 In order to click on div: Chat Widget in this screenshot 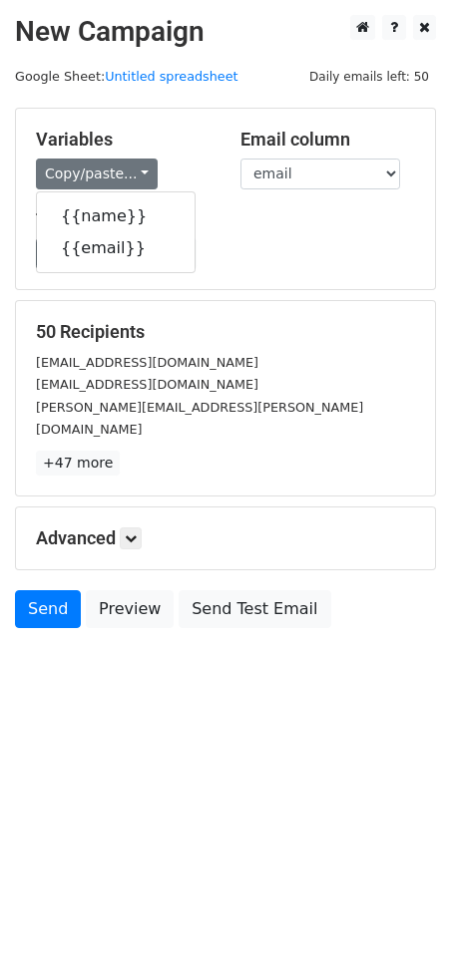, I will do `click(401, 923)`.